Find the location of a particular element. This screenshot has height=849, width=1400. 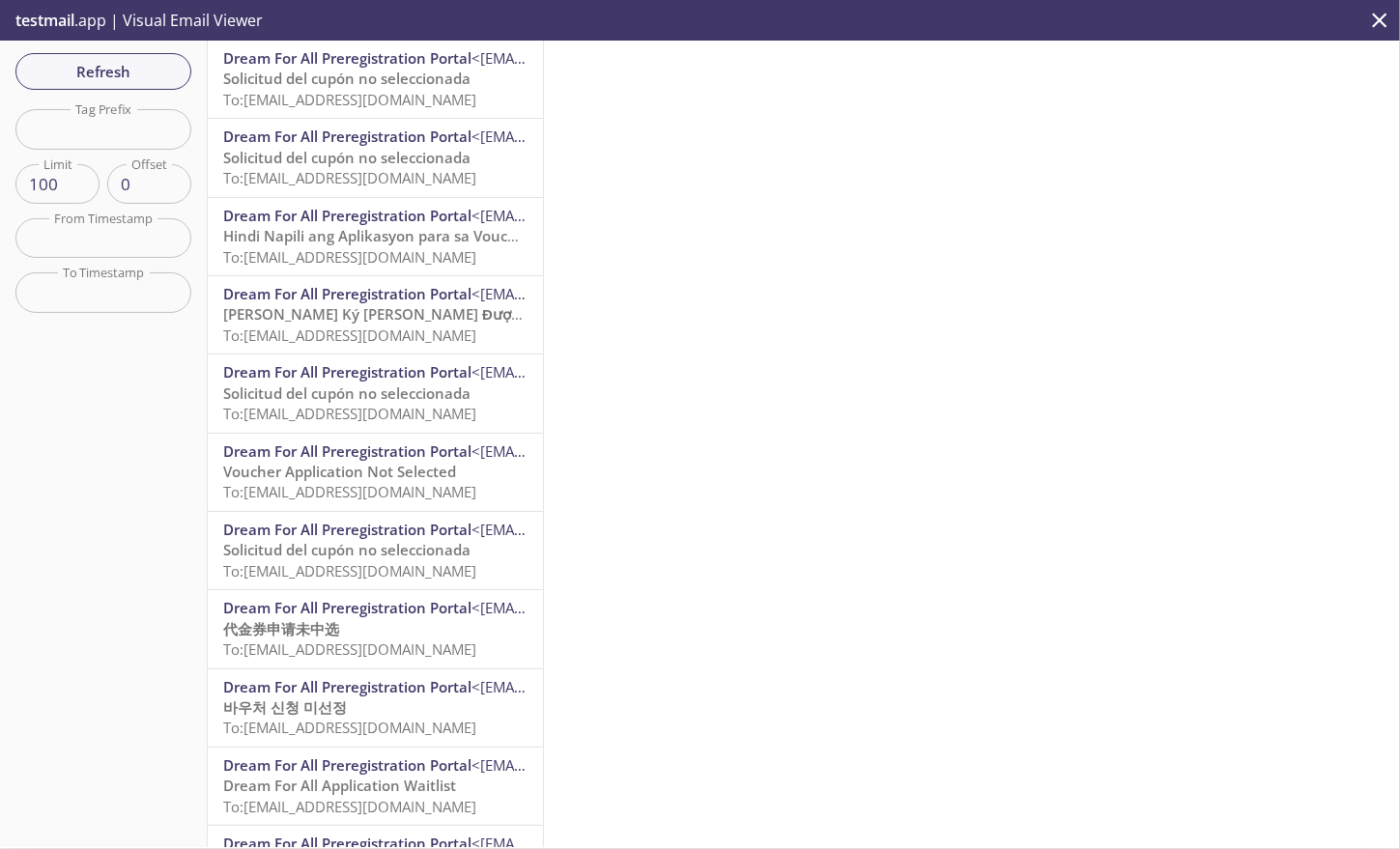

span: Dream For All Application Waitlist is located at coordinates (339, 785).